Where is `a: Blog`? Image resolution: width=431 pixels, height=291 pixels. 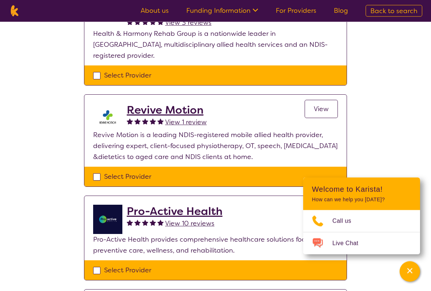 a: Blog is located at coordinates (341, 11).